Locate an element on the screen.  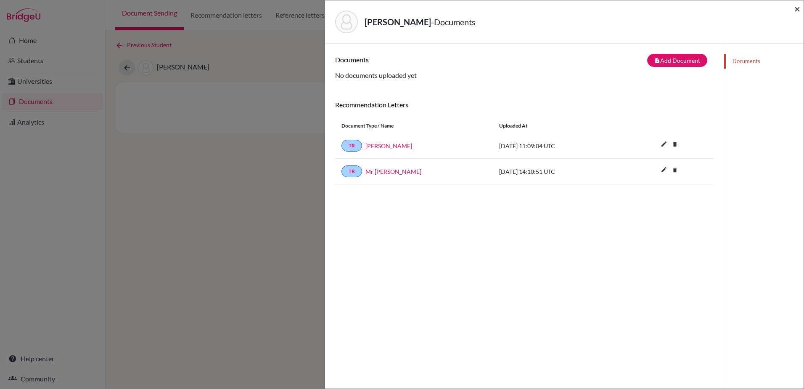
h6: Documents is located at coordinates (430, 59).